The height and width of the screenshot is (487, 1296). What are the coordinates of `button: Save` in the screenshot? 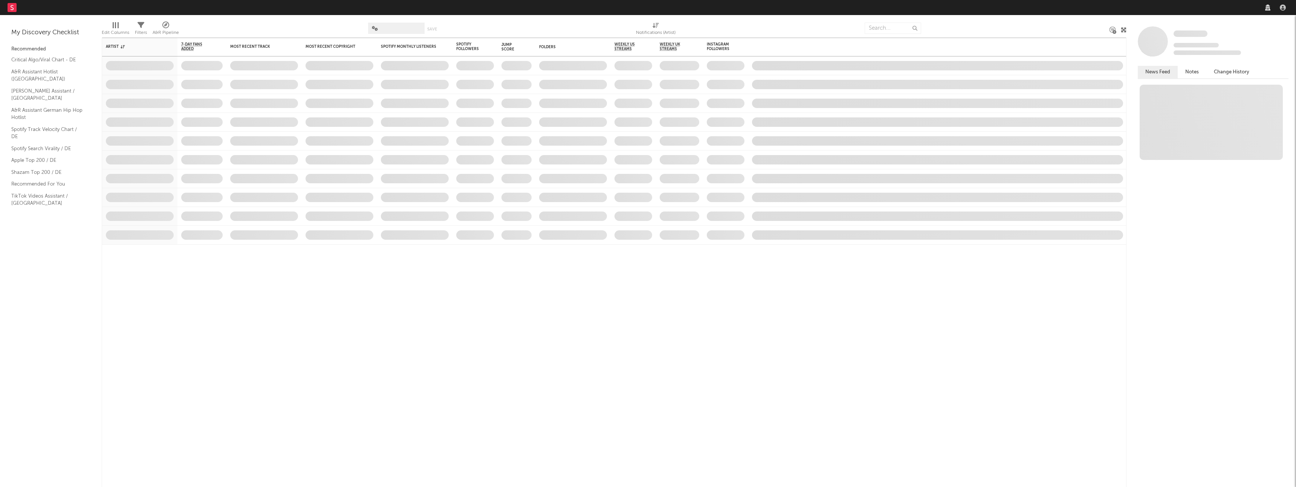 It's located at (432, 29).